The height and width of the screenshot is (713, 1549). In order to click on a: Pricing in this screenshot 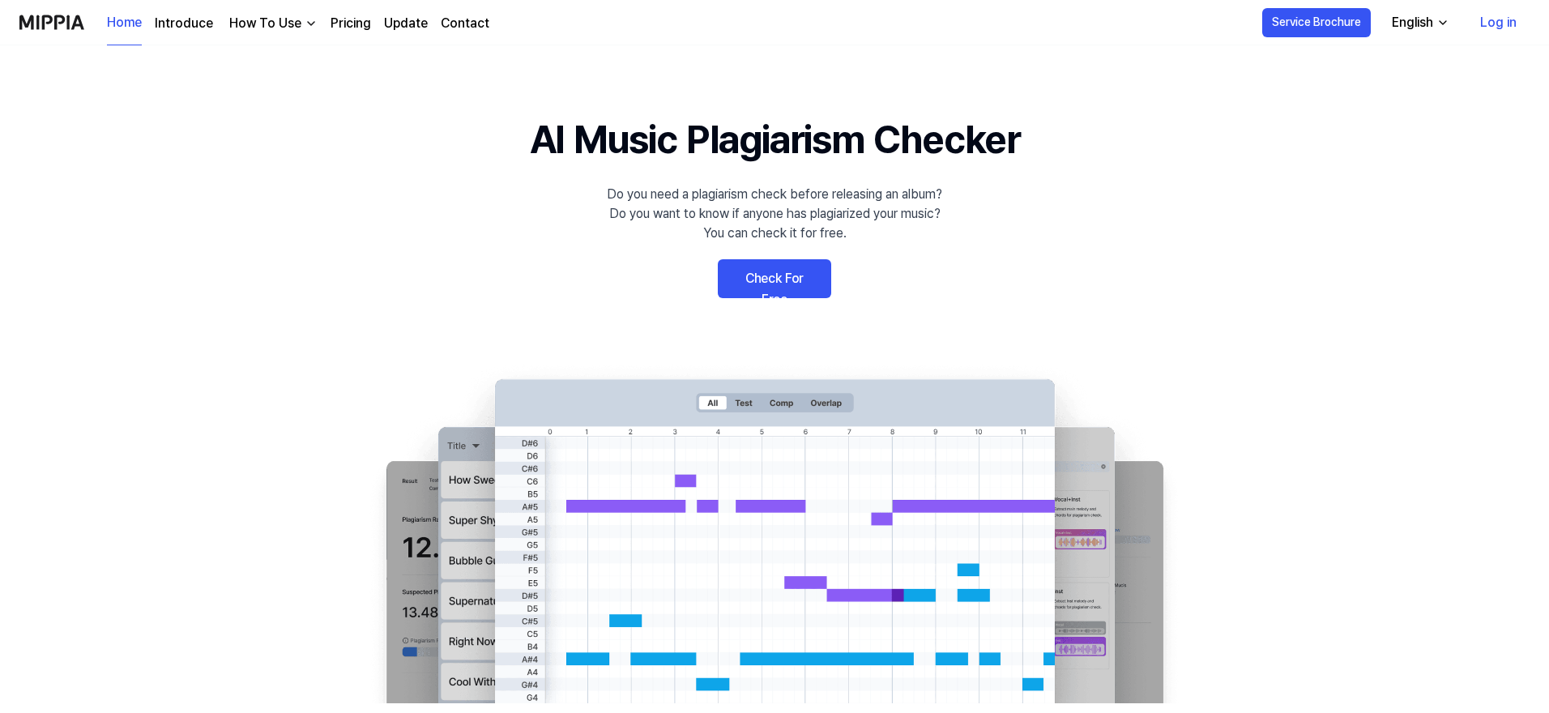, I will do `click(351, 23)`.